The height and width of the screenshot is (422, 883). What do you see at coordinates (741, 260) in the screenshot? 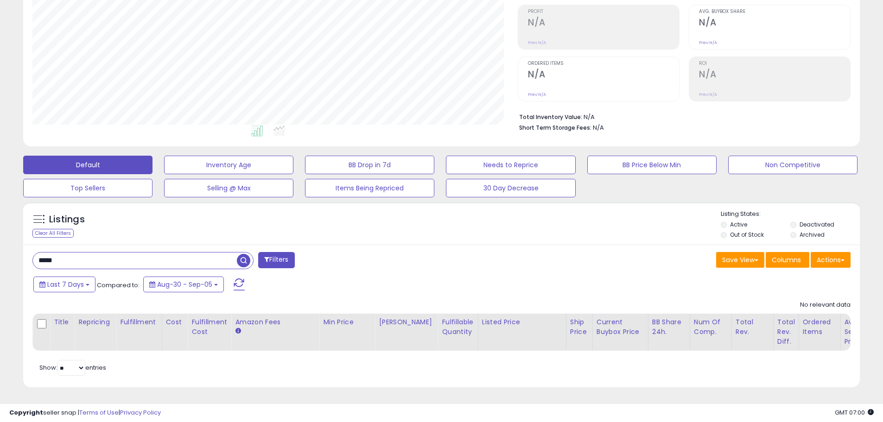
I see `button: Save View` at bounding box center [741, 260].